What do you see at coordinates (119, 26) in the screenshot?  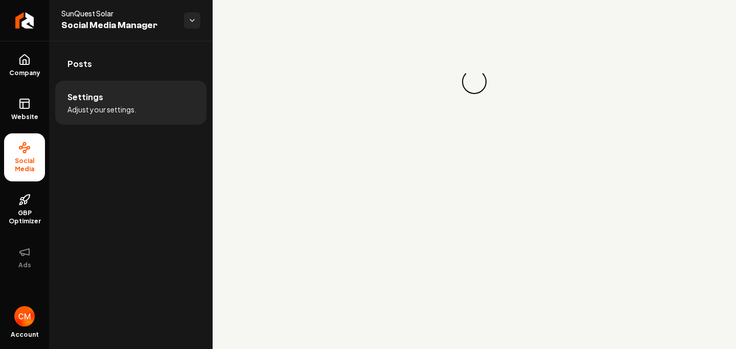 I see `span: Social Media Manager` at bounding box center [119, 26].